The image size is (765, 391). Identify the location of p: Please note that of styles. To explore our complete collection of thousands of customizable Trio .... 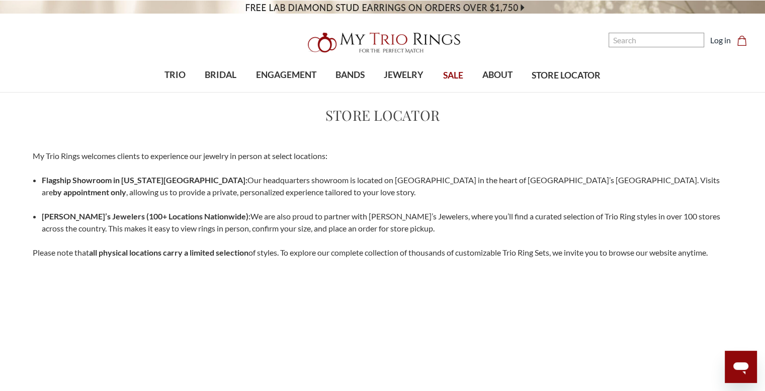
(383, 252).